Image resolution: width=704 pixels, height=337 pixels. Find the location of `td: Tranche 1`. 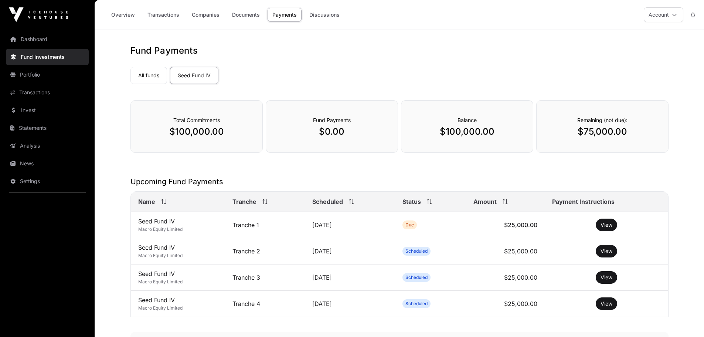

td: Tranche 1 is located at coordinates (265, 225).